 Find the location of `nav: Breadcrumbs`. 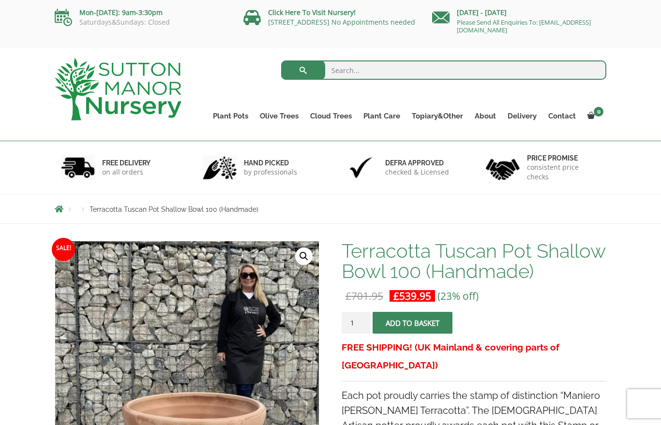

nav: Breadcrumbs is located at coordinates (330, 209).